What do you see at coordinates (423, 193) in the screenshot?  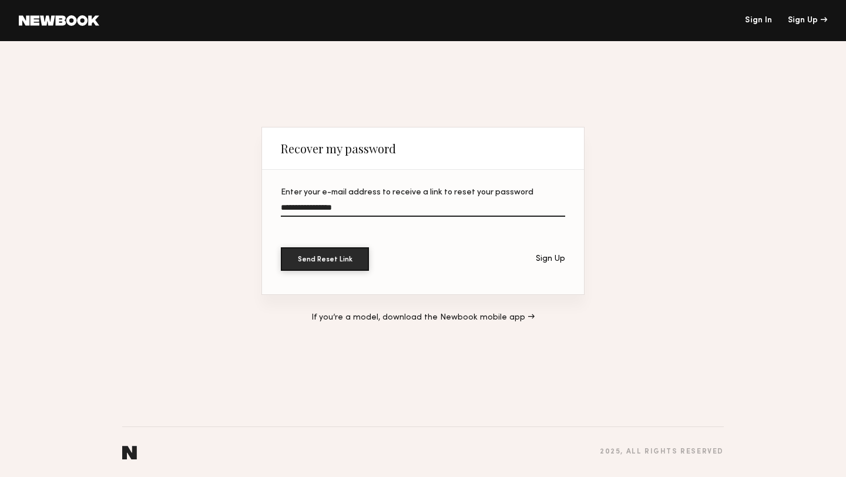 I see `div: Enter your e-mail address to receive a link to reset your password` at bounding box center [423, 193].